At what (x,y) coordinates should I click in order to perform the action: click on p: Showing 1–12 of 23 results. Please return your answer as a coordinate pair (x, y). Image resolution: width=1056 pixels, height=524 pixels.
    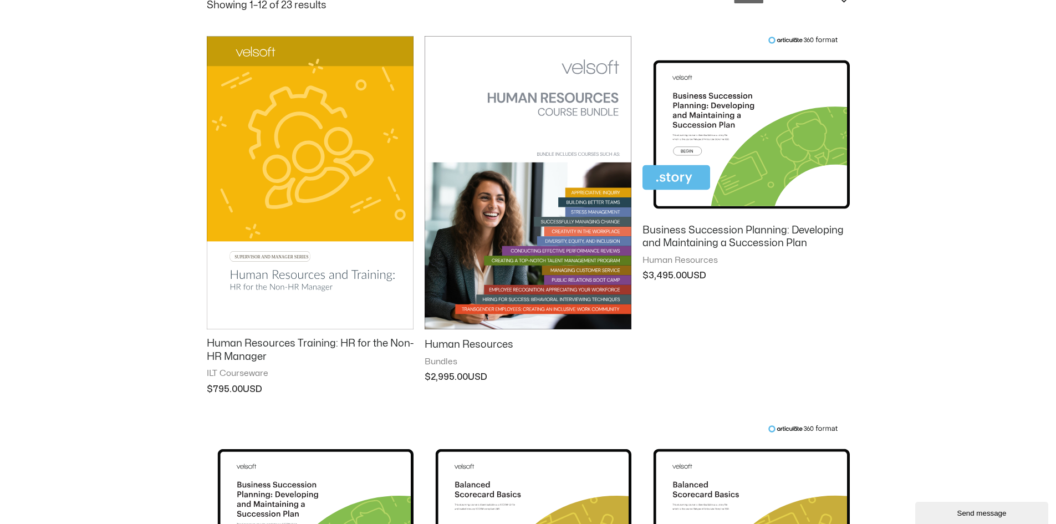
    Looking at the image, I should click on (267, 6).